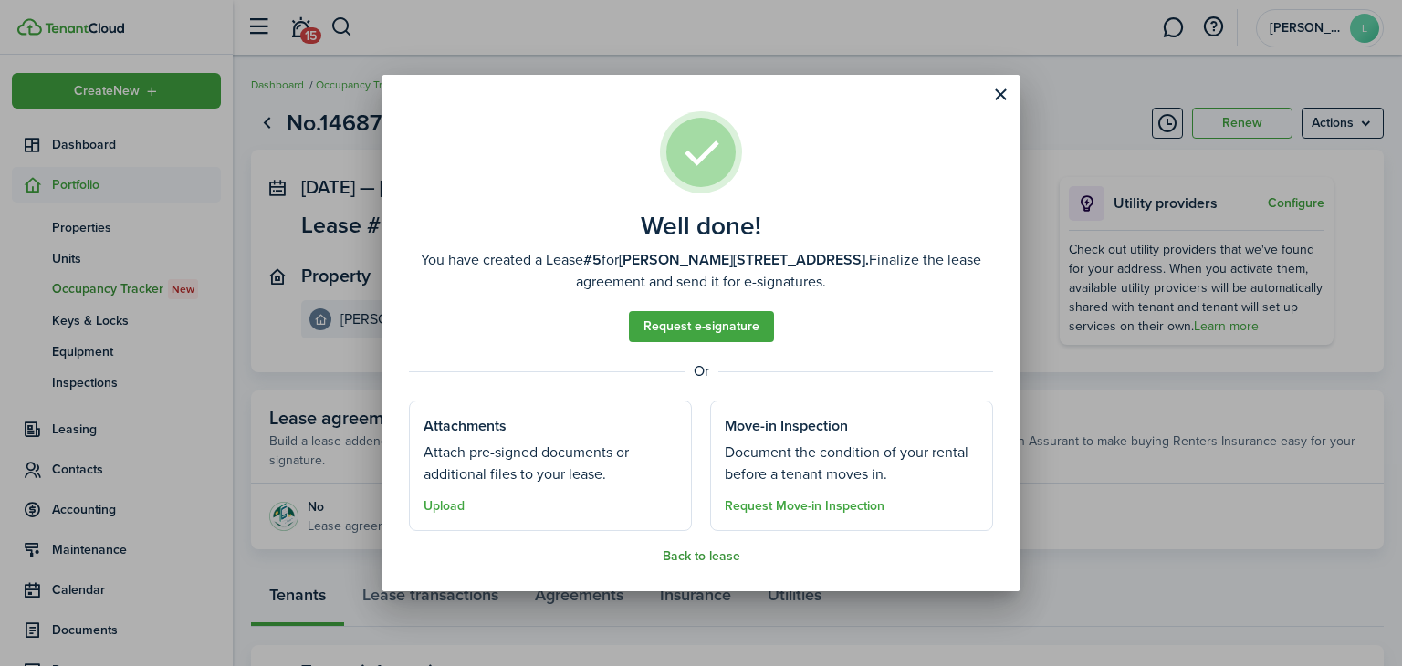 The height and width of the screenshot is (666, 1402). I want to click on b: #5, so click(592, 259).